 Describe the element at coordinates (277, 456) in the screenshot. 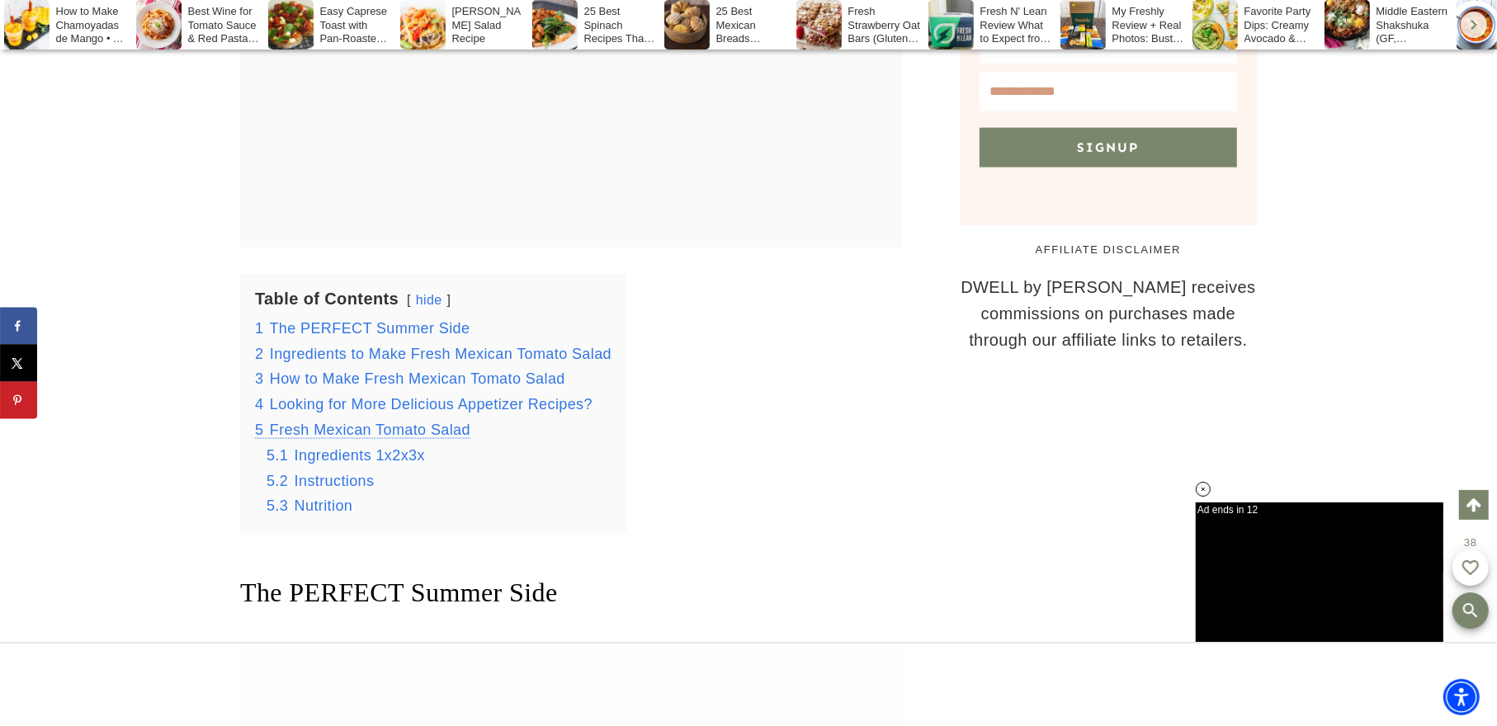

I see `span: 5.1` at that location.